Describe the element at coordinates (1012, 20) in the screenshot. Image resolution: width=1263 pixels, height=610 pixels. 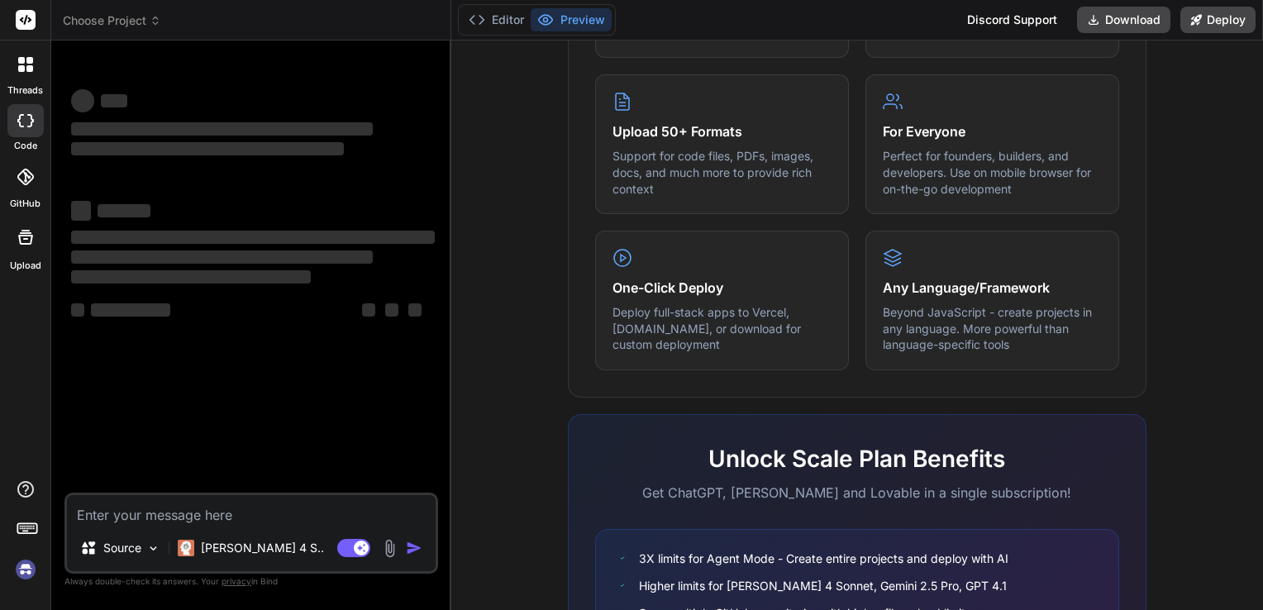
I see `div: Discord Support` at that location.